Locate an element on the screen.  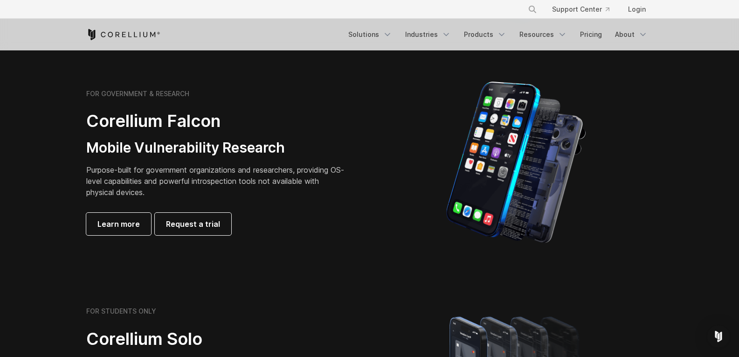
a: Pricing is located at coordinates (591, 35).